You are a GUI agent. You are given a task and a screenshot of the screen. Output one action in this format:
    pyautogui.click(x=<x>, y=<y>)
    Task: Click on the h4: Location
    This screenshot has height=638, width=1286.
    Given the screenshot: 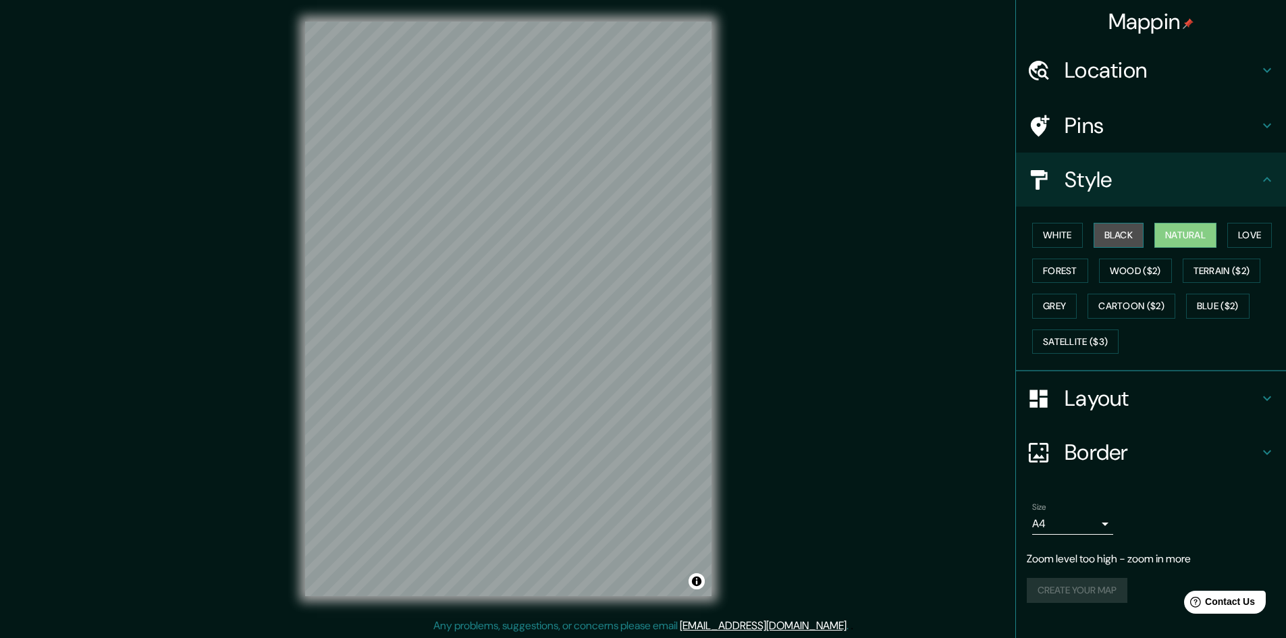 What is the action you would take?
    pyautogui.click(x=1162, y=70)
    